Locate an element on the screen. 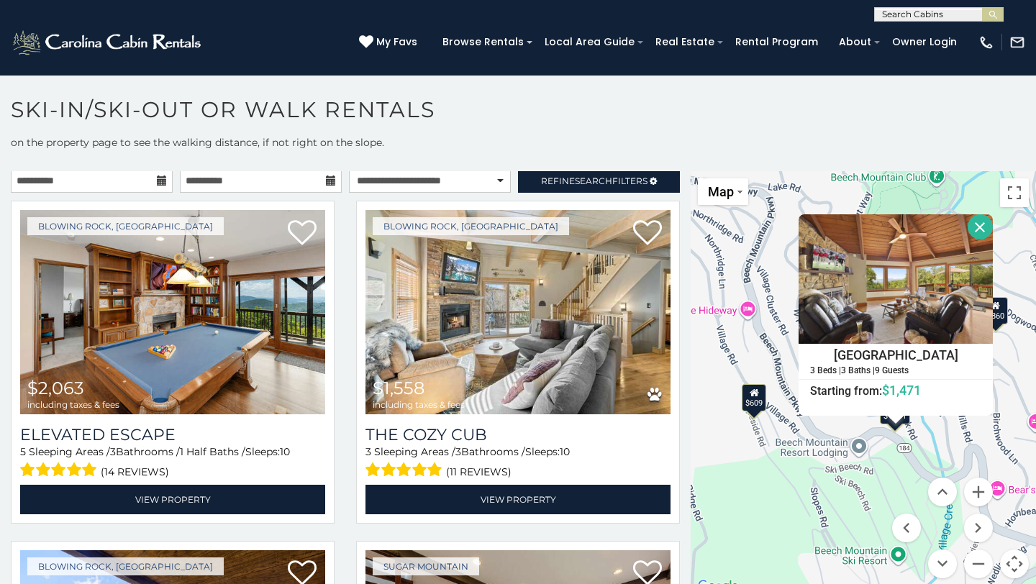 Image resolution: width=1036 pixels, height=584 pixels. h5: 3 Baths | is located at coordinates (857, 370).